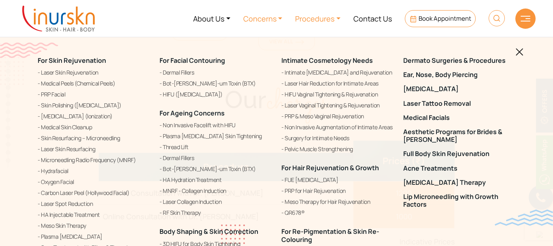 This screenshot has width=553, height=246. What do you see at coordinates (215, 125) in the screenshot?
I see `a: Non Invasive Facelift with HIFU` at bounding box center [215, 125].